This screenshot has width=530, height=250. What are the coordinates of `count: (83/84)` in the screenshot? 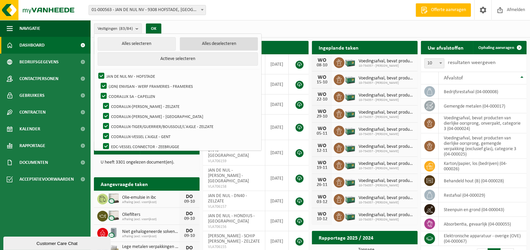 It's located at (126, 29).